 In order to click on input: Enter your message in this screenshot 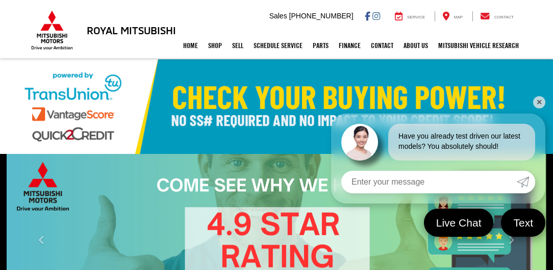, I will do `click(429, 182)`.